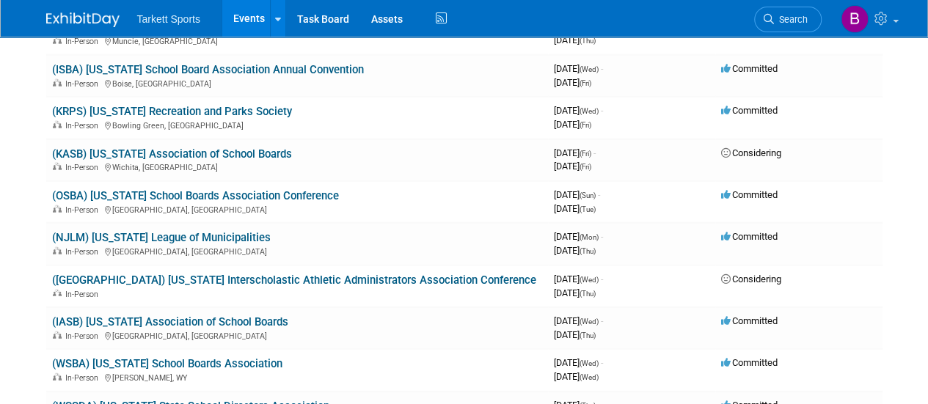  I want to click on a: Search, so click(788, 19).